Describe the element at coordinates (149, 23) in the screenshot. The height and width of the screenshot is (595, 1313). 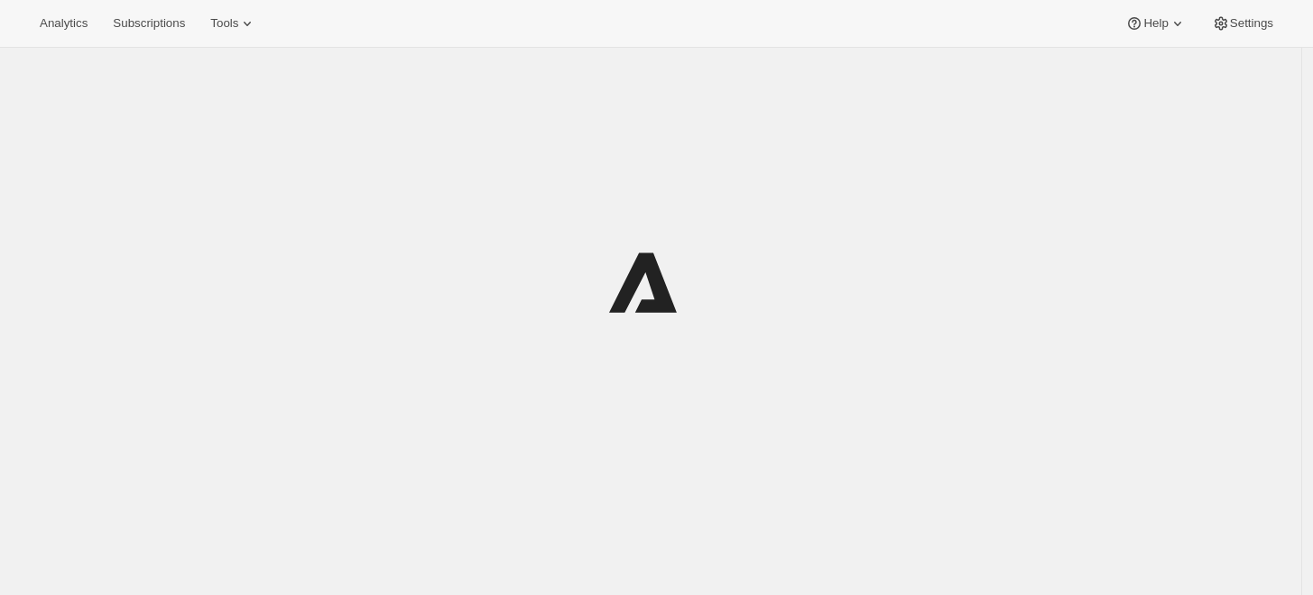
I see `span: Subscriptions` at that location.